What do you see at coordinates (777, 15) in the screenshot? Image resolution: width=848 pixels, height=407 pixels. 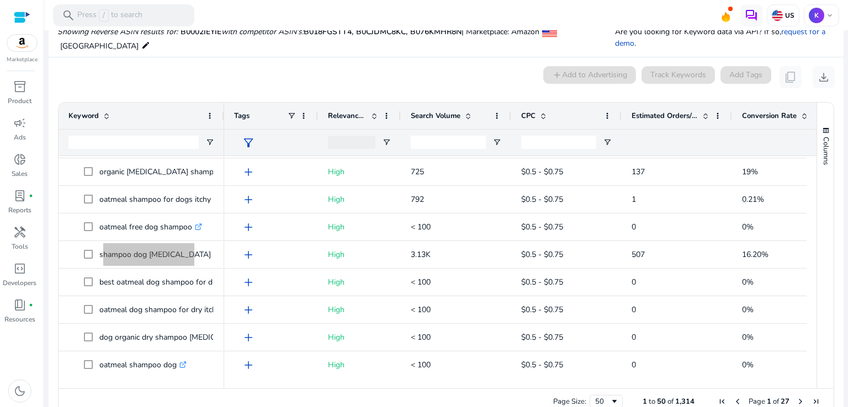 I see `img: us.svg` at bounding box center [777, 15].